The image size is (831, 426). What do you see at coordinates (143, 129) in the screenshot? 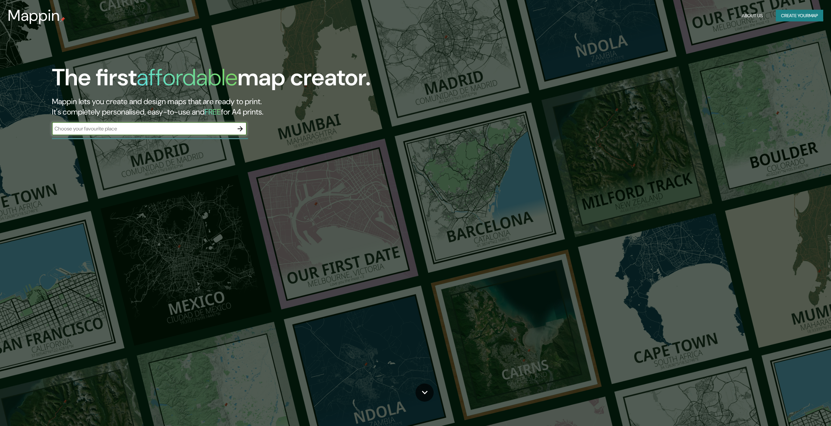
I see `input: Choose your favourite place` at bounding box center [143, 129].